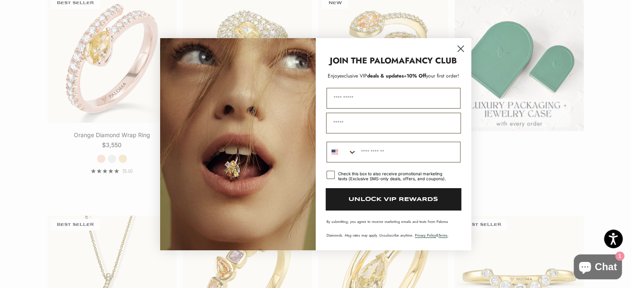 This screenshot has height=288, width=631. I want to click on input: Phone Number, so click(408, 152).